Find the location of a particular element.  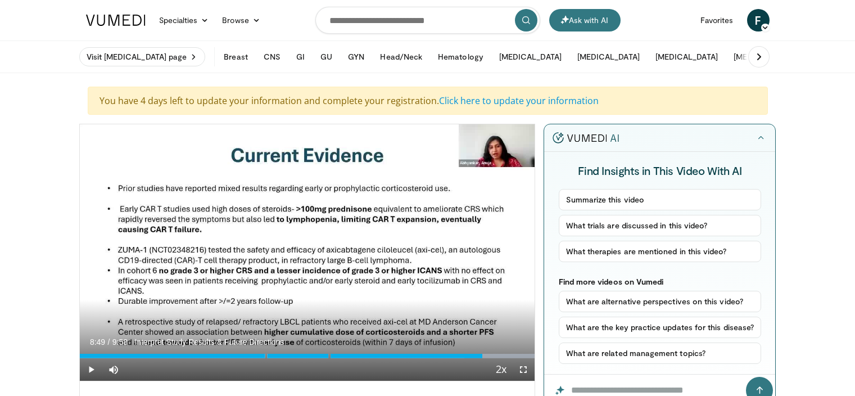

div: Progress Bar is located at coordinates (307, 356).